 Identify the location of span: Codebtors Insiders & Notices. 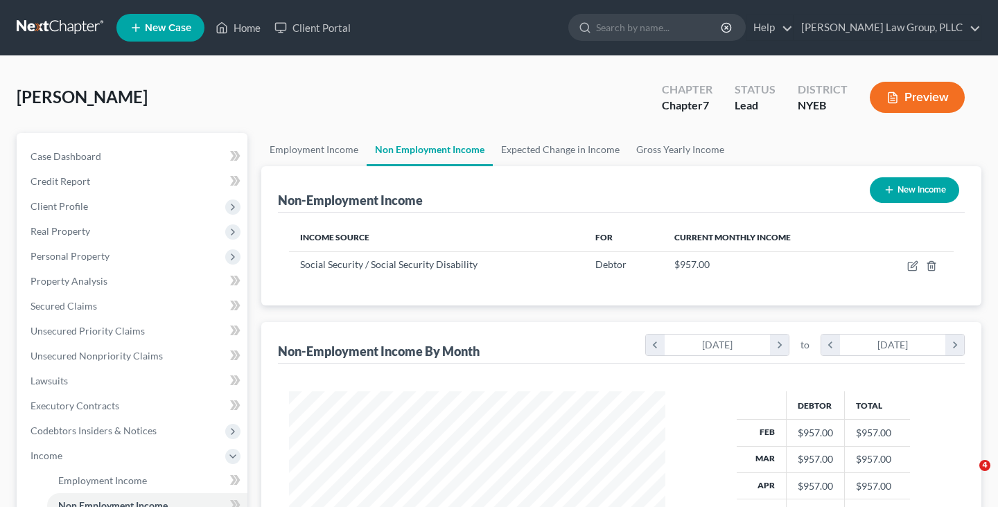
(94, 430).